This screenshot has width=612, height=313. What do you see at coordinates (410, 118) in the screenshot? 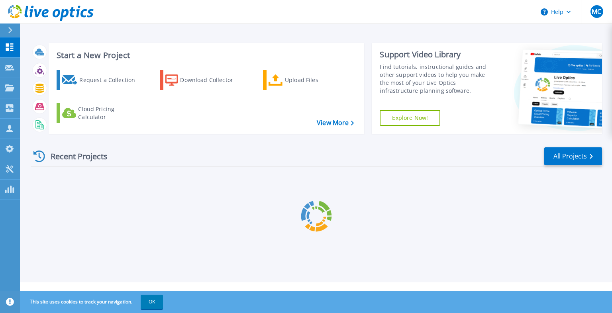
I see `a: Explore Now!` at bounding box center [410, 118].